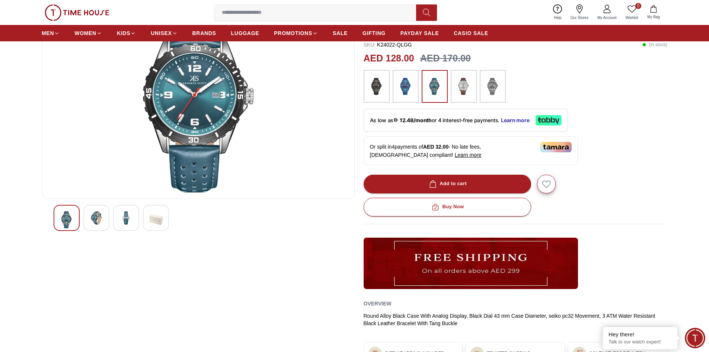  What do you see at coordinates (632, 17) in the screenshot?
I see `span: Wishlist` at bounding box center [632, 17].